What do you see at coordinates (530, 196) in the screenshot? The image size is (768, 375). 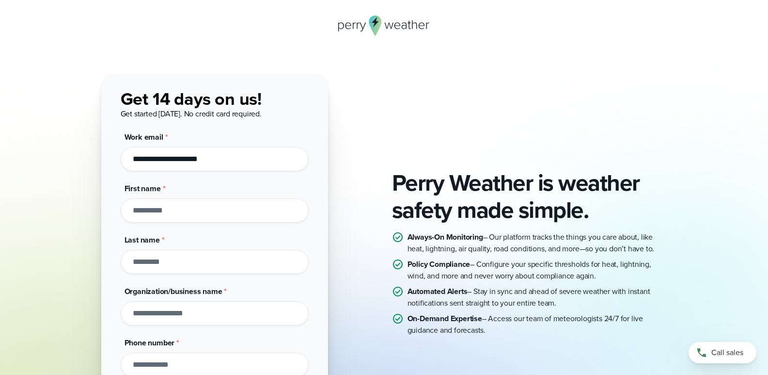 I see `h2: Perry Weather is weather safety made simple.` at bounding box center [530, 196].